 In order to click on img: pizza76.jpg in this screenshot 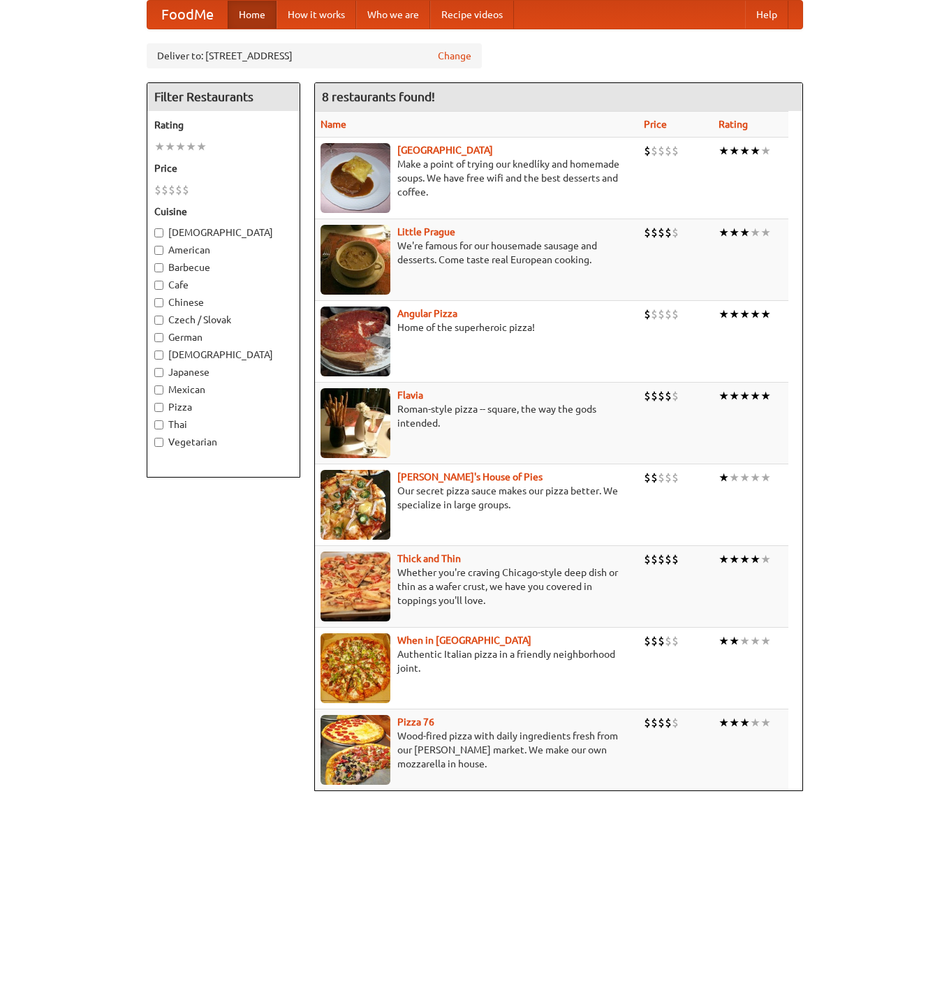, I will do `click(355, 750)`.